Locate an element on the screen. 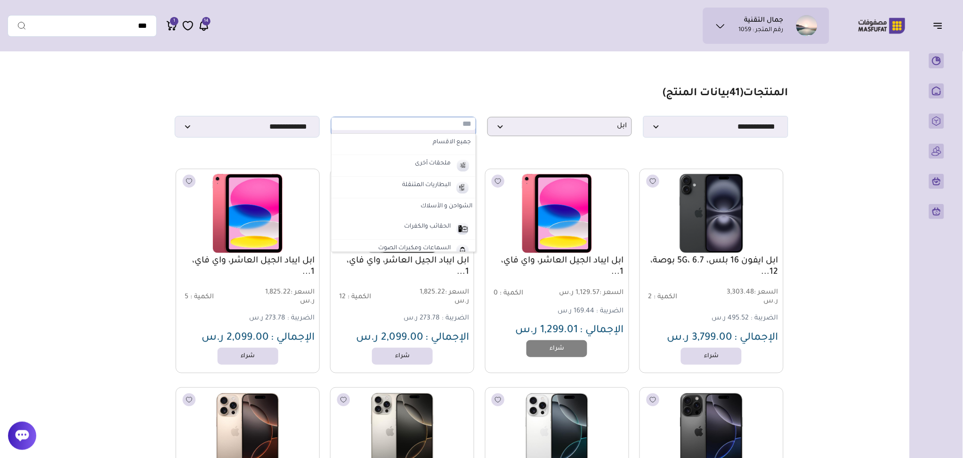 The height and width of the screenshot is (458, 963). img: 2025-05-18-6829e674d9753.png is located at coordinates (248, 213).